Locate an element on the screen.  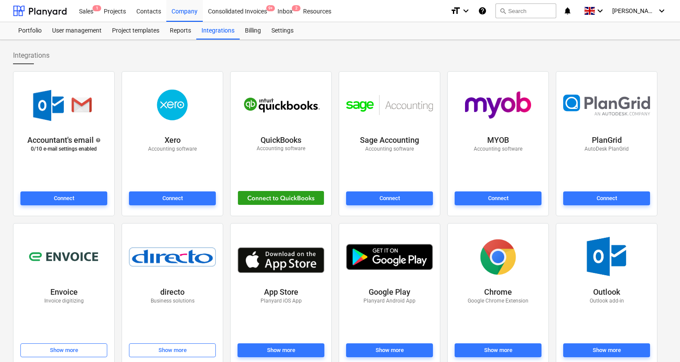
p: 0 / 10 e-mail settings enabled is located at coordinates (64, 149).